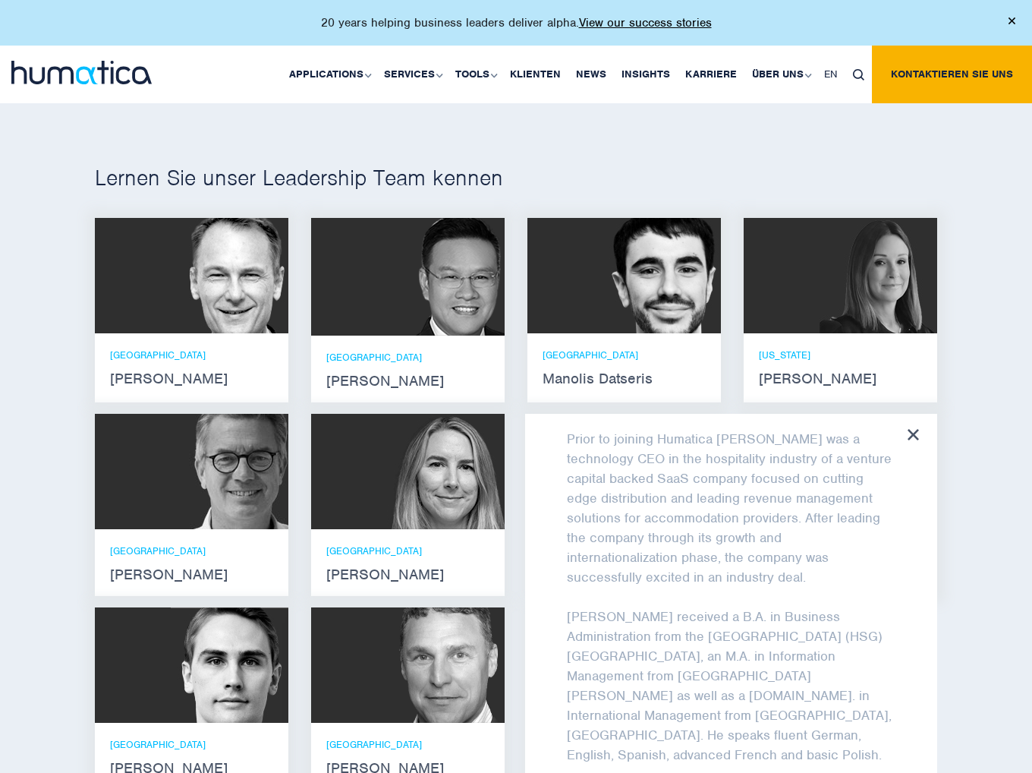  What do you see at coordinates (516, 23) in the screenshot?
I see `p: 20 years helping business leaders deliver alpha.` at bounding box center [516, 23].